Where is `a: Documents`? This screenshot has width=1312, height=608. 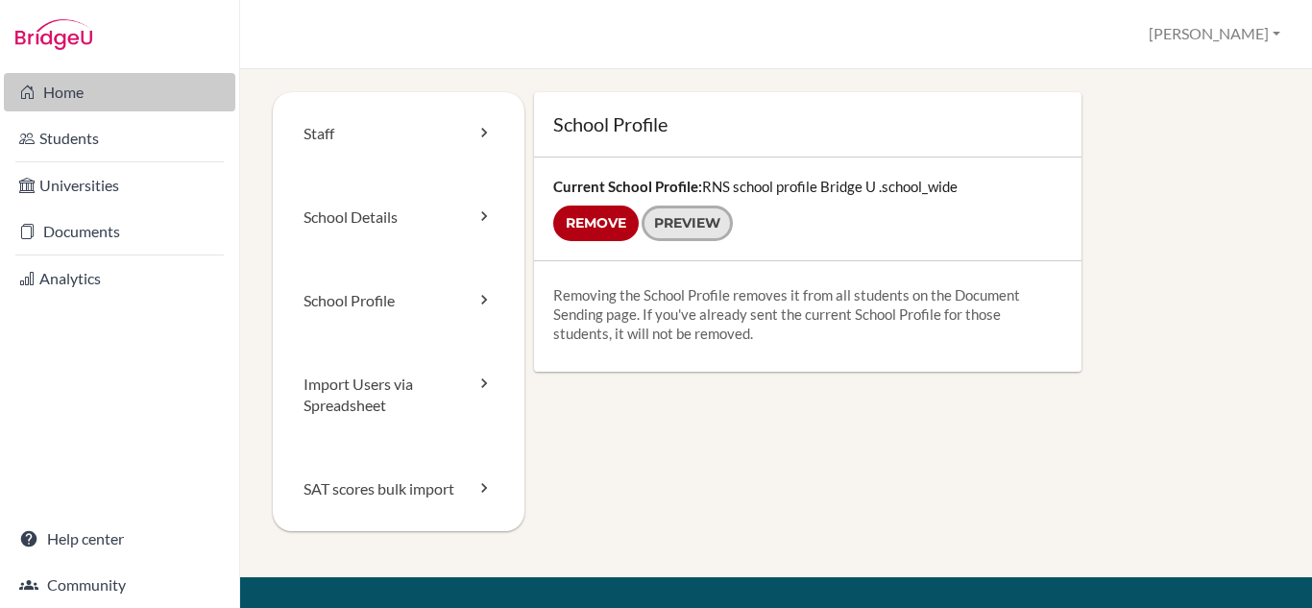 a: Documents is located at coordinates (119, 232).